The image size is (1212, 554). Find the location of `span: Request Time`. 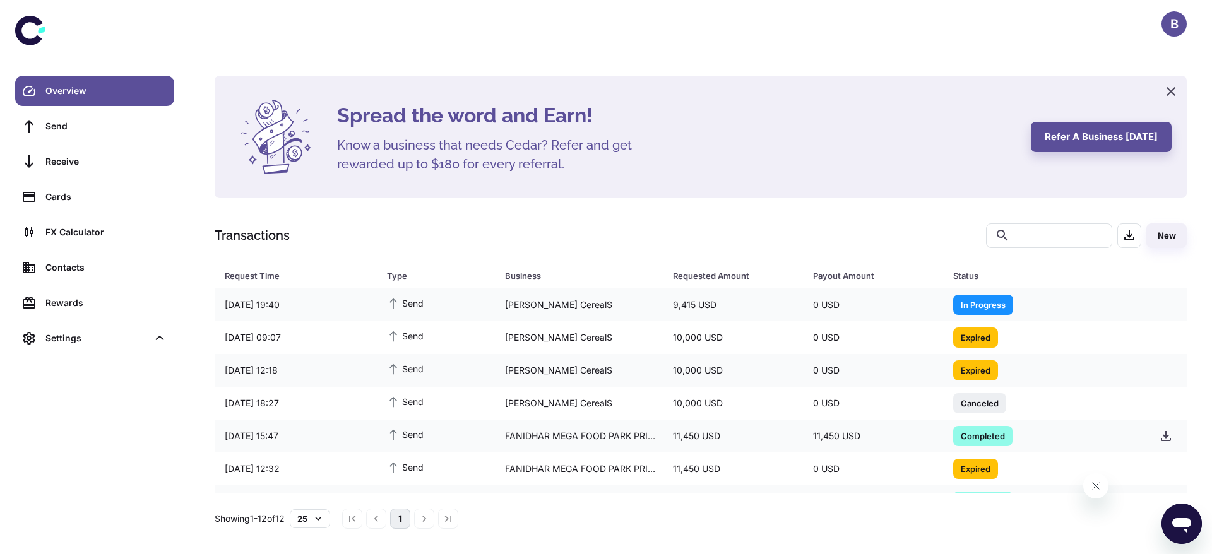

span: Request Time is located at coordinates (298, 276).